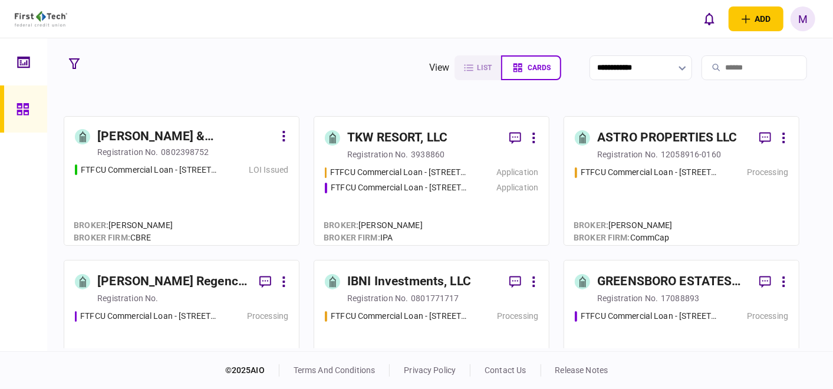 Image resolution: width=833 pixels, height=389 pixels. I want to click on div: FTFCU Commercial Loan - 1650 S Carbon Ave Price UT, so click(649, 172).